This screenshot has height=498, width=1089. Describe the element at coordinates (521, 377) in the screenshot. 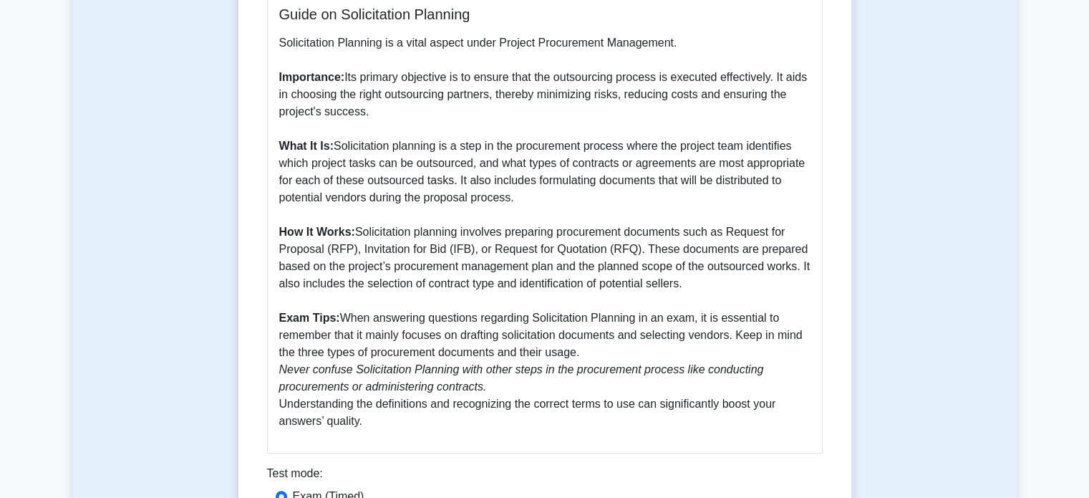

I see `i: Never confuse Solicitation Planning with other steps in the procurement process like conducting p...` at that location.